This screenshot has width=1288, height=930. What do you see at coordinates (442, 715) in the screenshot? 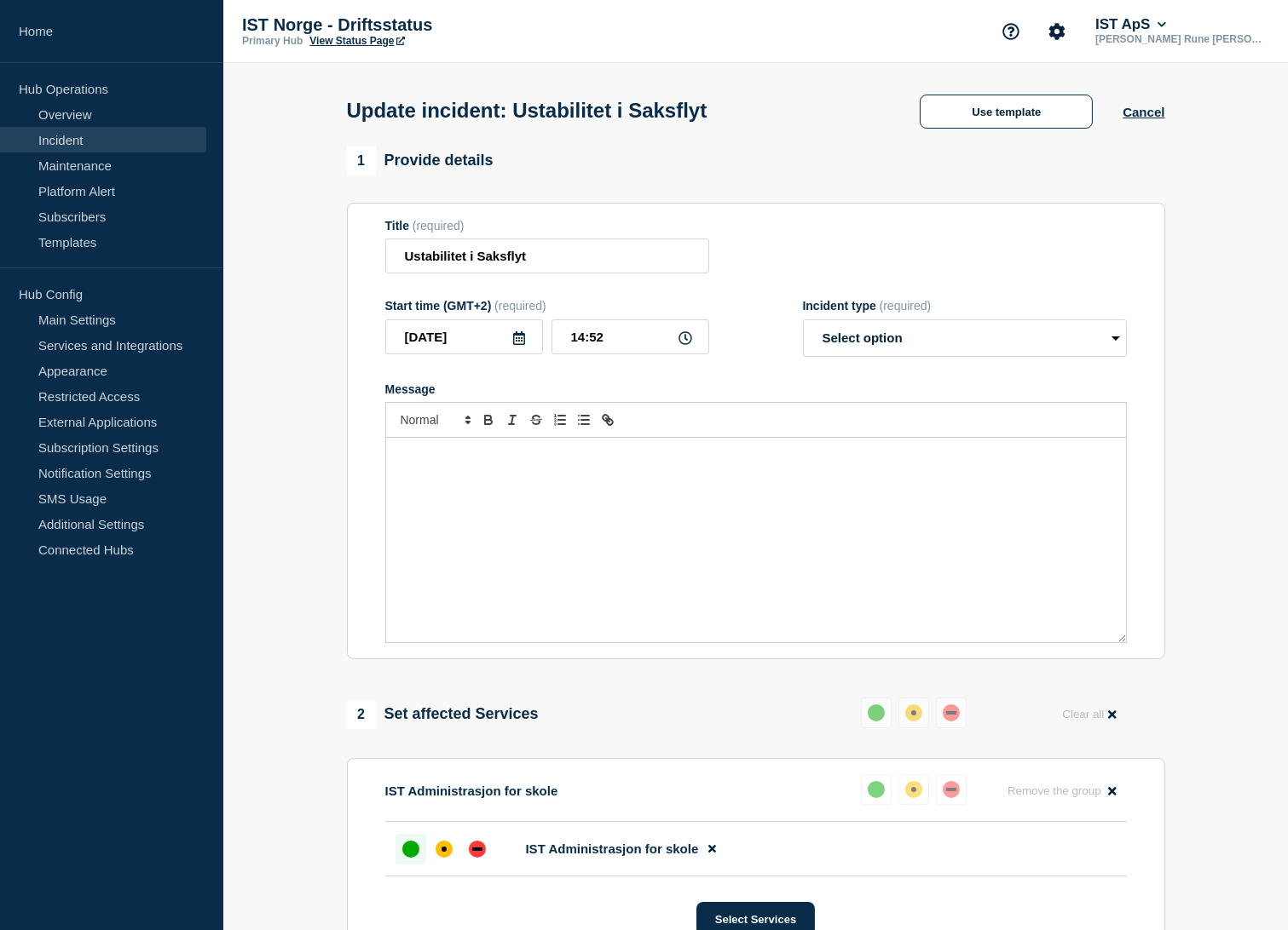
I see `div: Set affected Services` at bounding box center [442, 715].